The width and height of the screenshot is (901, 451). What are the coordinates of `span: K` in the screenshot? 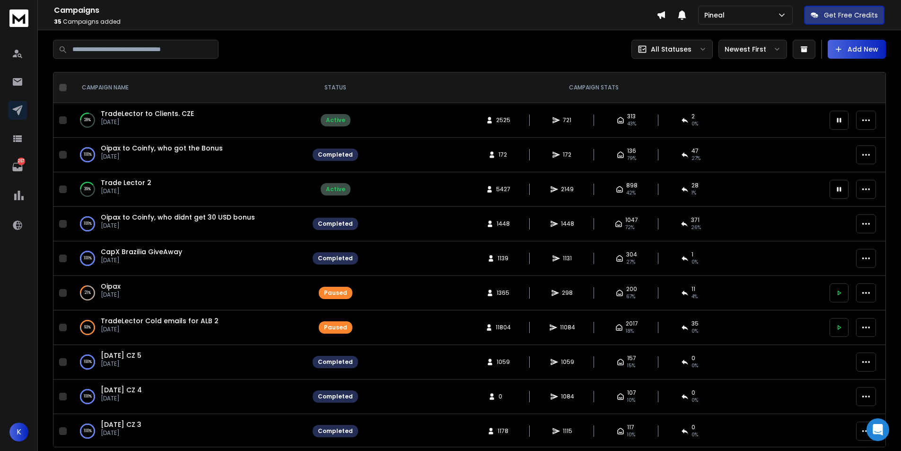 It's located at (19, 432).